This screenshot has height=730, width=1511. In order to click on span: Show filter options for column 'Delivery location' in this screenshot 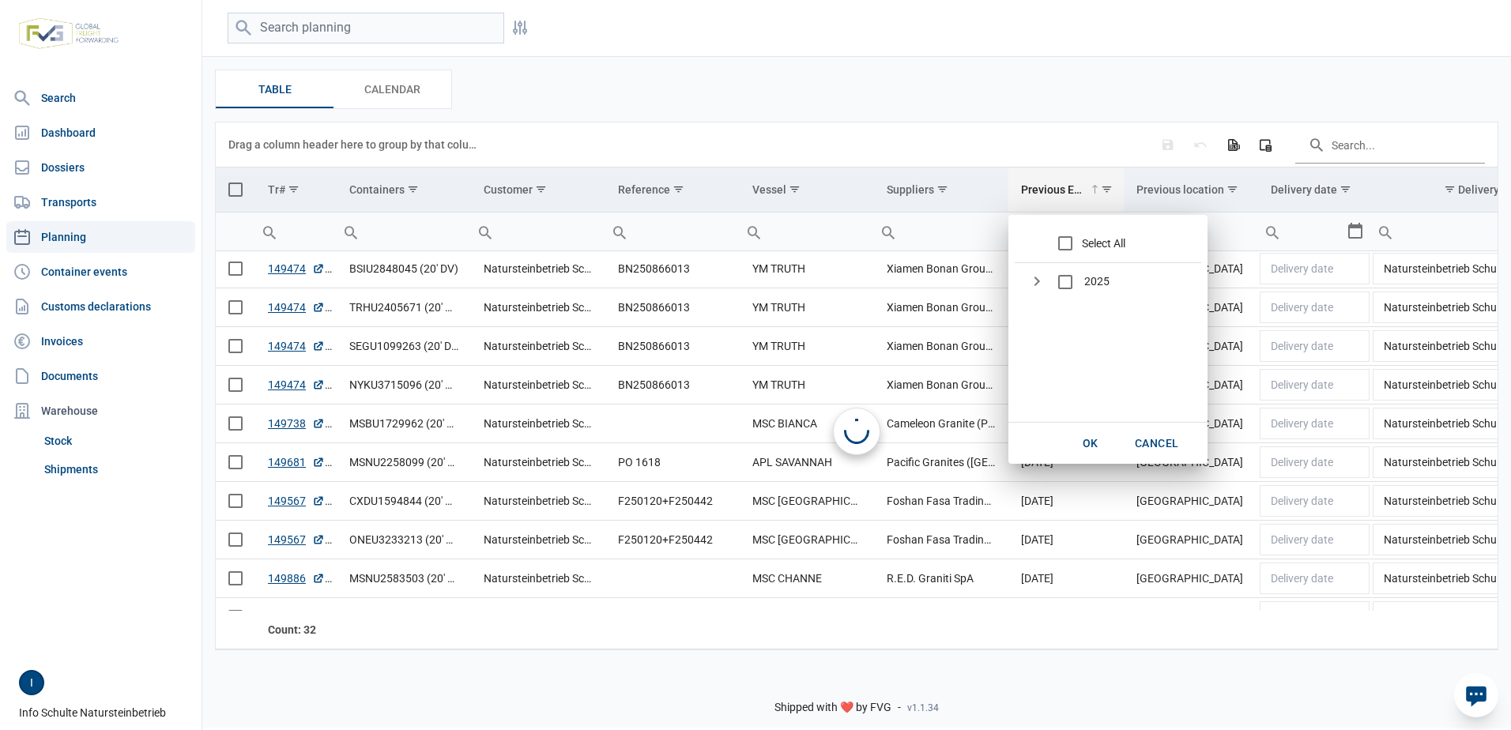, I will do `click(1450, 189)`.